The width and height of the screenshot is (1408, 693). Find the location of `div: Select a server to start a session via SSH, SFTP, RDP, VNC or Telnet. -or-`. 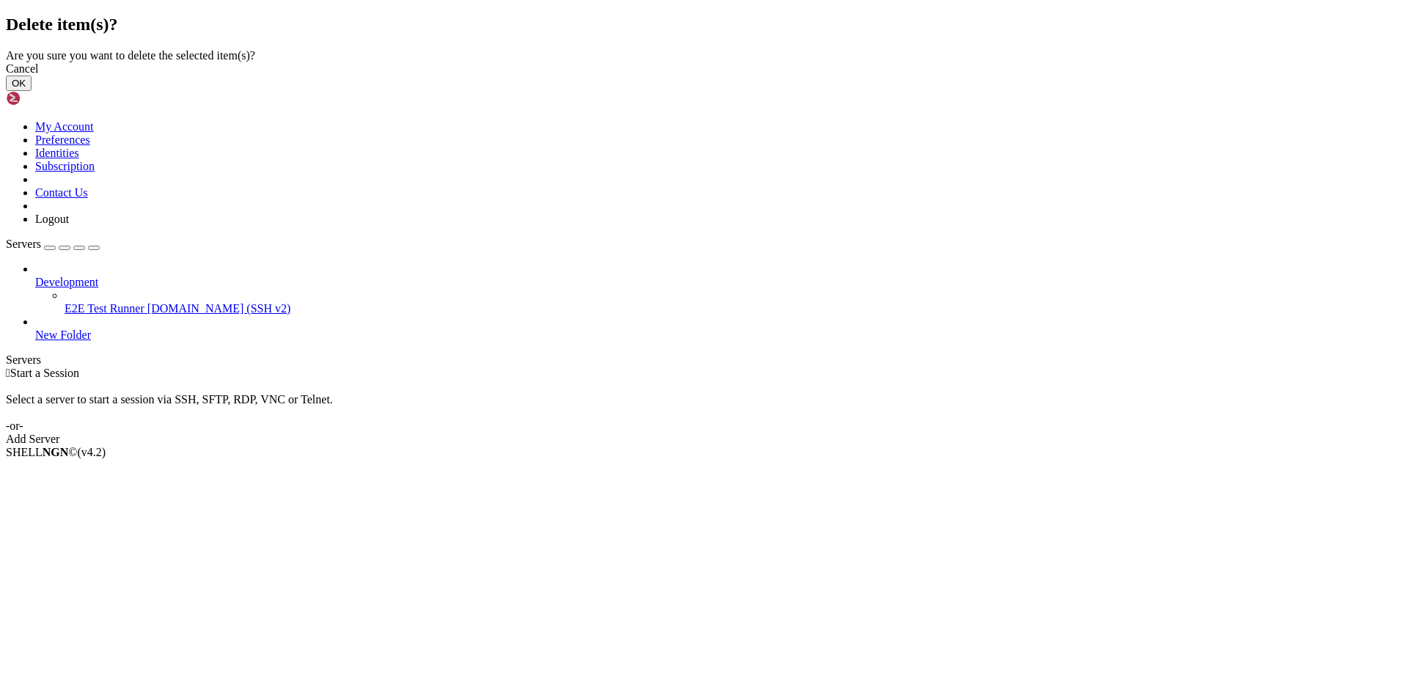

div: Select a server to start a session via SSH, SFTP, RDP, VNC or Telnet. -or- is located at coordinates (704, 406).